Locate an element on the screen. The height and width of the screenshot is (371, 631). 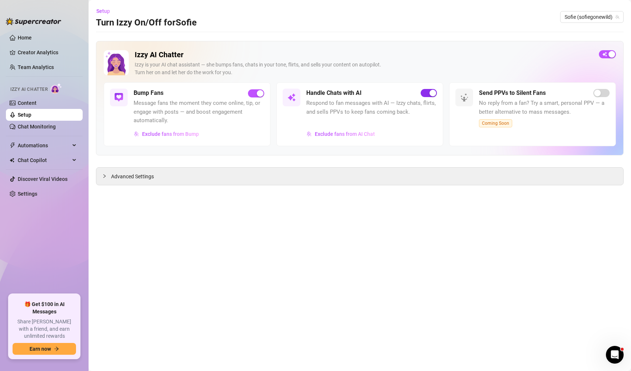
a: Creator Analytics is located at coordinates (47, 52).